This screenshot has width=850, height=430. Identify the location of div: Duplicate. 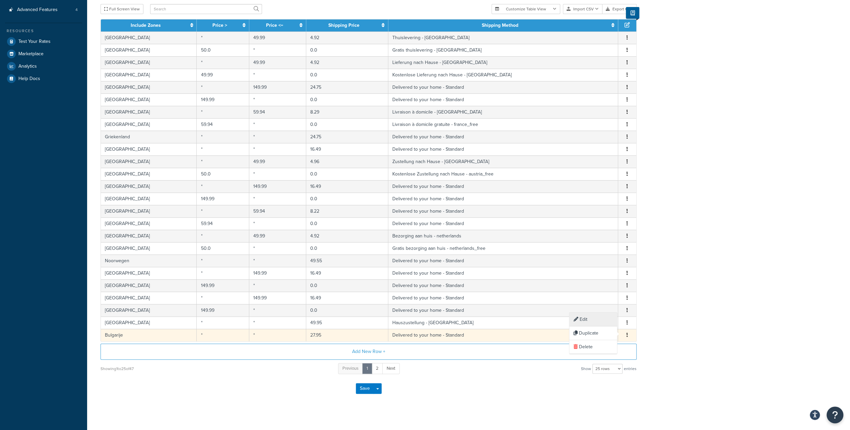
(593, 334).